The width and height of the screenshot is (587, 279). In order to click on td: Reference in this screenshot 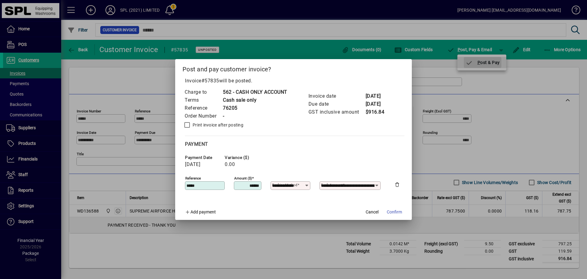, I will do `click(203, 108)`.